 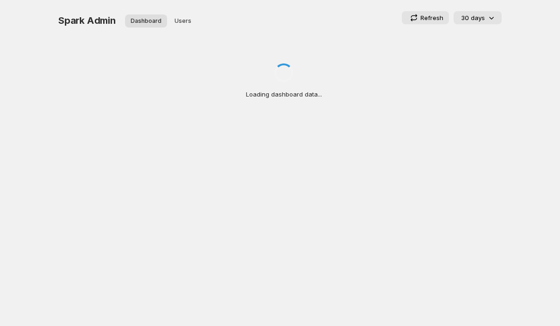 What do you see at coordinates (425, 18) in the screenshot?
I see `button: Refresh` at bounding box center [425, 18].